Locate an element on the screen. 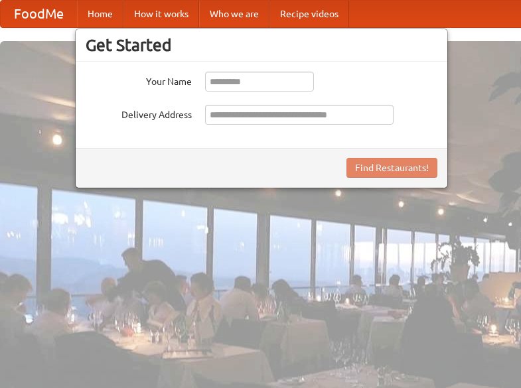 The width and height of the screenshot is (521, 388). h3: Get Started is located at coordinates (261, 45).